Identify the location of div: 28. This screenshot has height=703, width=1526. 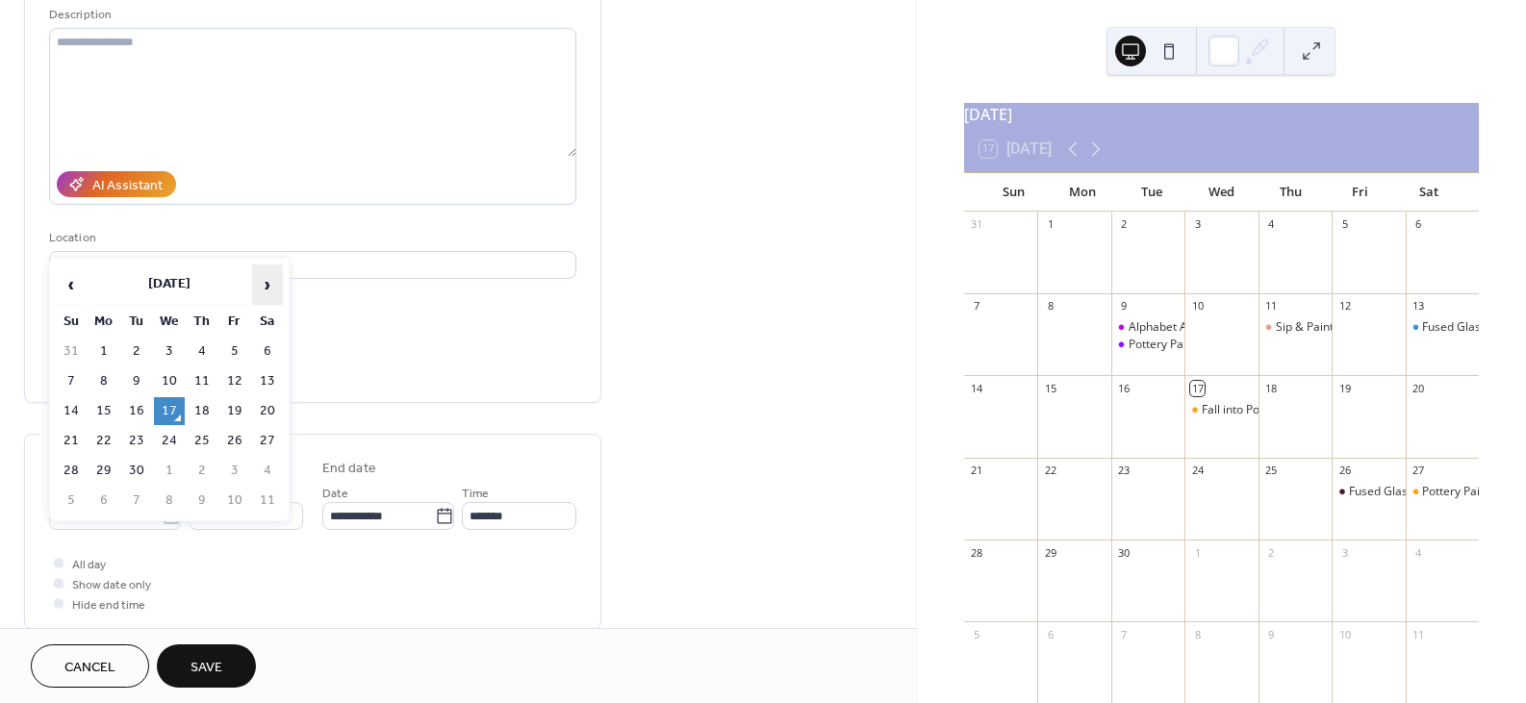
(977, 552).